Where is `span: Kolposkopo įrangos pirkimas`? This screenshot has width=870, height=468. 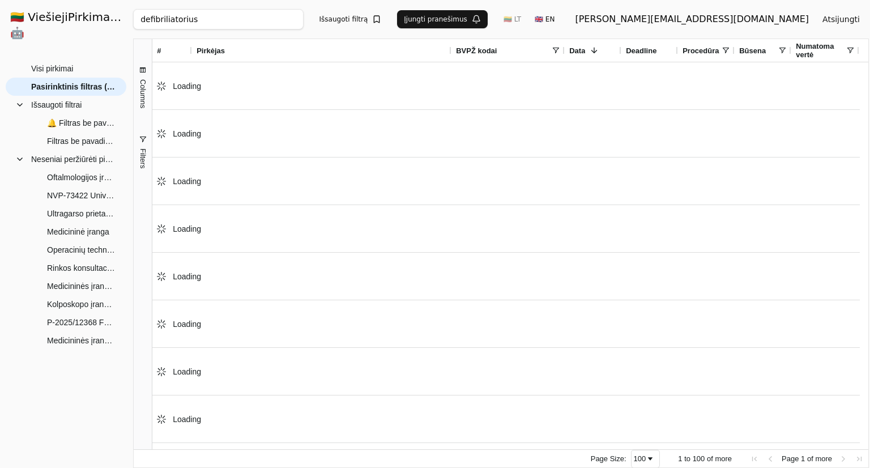
span: Kolposkopo įrangos pirkimas is located at coordinates (81, 304).